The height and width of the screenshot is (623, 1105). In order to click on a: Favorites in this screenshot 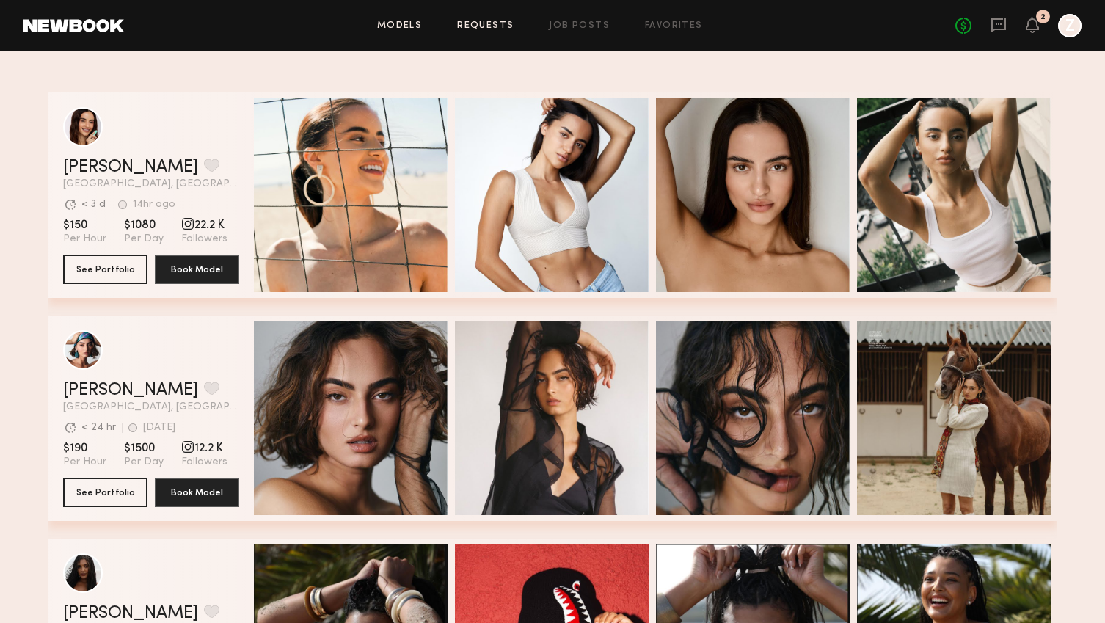, I will do `click(673, 26)`.